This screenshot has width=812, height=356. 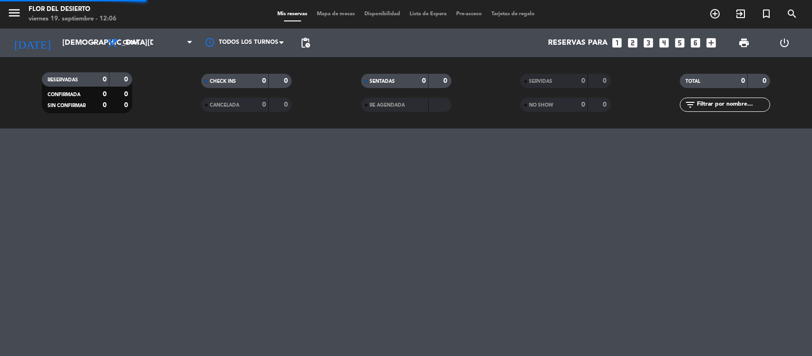 What do you see at coordinates (715, 14) in the screenshot?
I see `i: add_circle_outline` at bounding box center [715, 14].